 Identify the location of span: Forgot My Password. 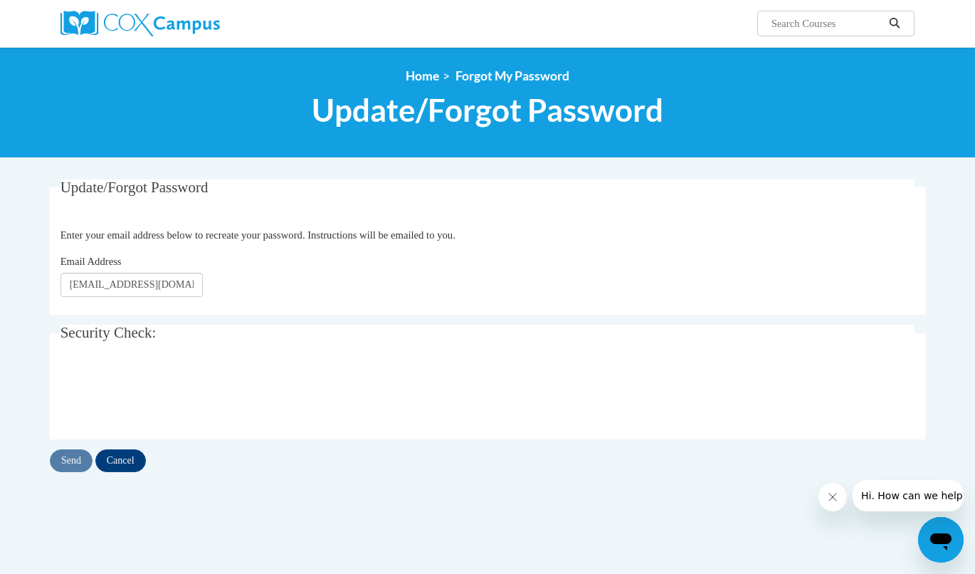
(513, 75).